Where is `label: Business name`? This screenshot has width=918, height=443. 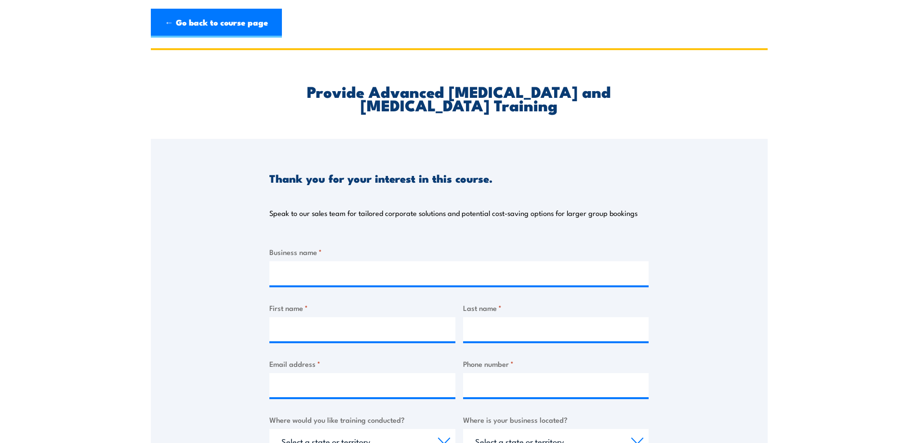
label: Business name is located at coordinates (459, 252).